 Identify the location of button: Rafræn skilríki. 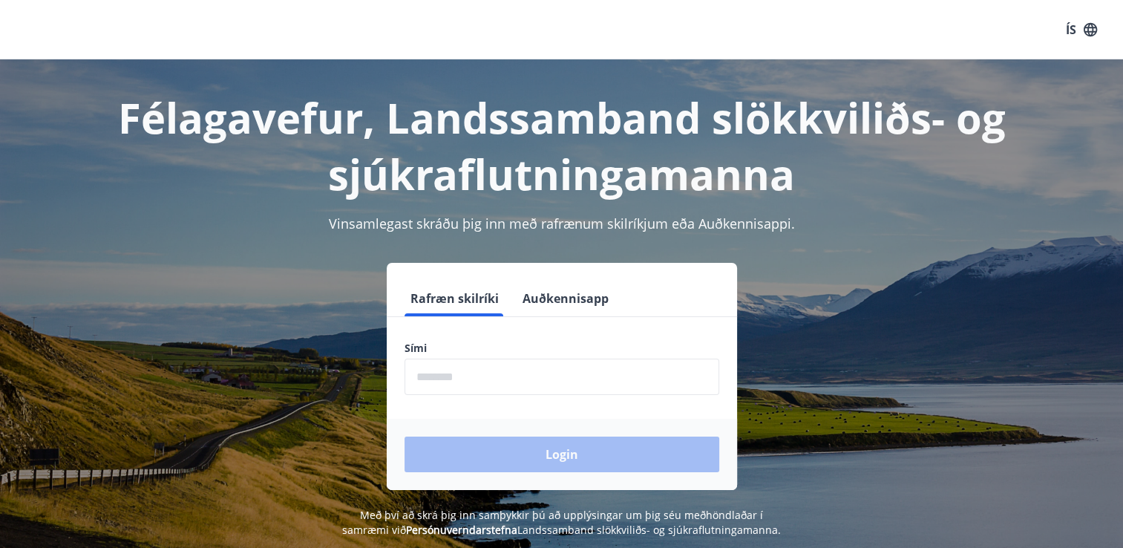
(454, 298).